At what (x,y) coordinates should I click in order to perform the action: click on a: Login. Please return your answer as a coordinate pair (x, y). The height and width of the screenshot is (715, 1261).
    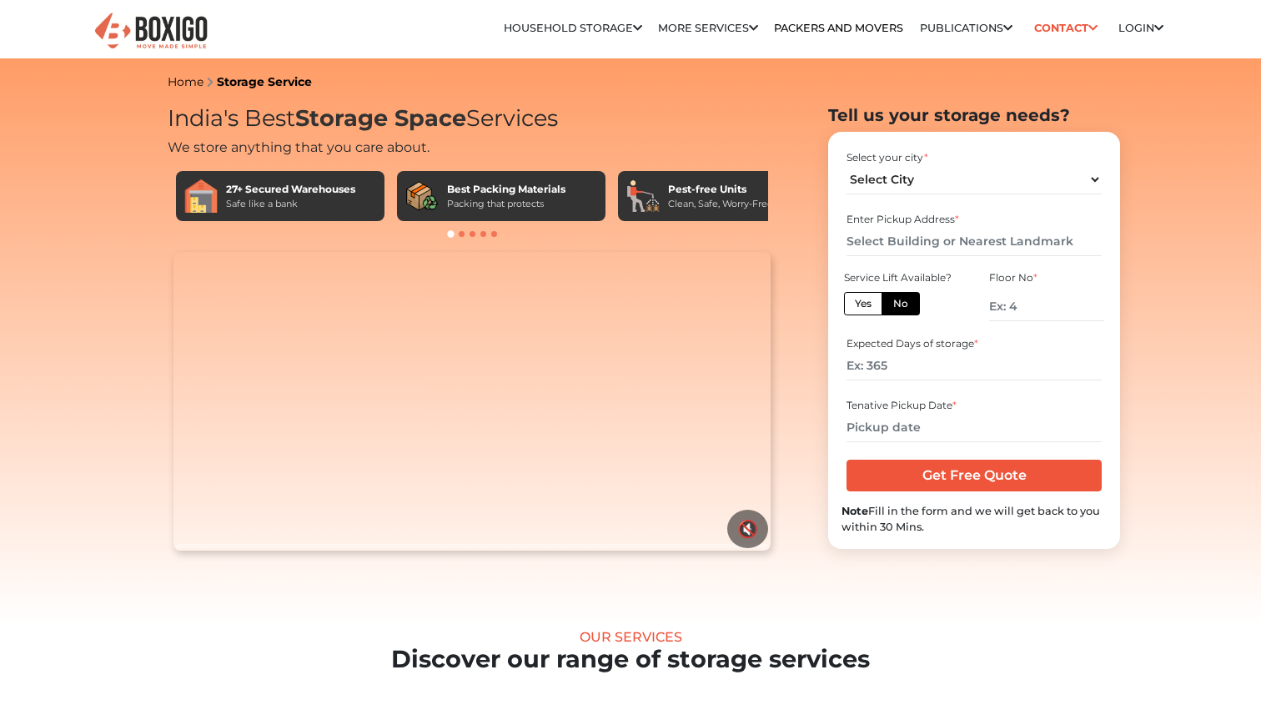
    Looking at the image, I should click on (1141, 28).